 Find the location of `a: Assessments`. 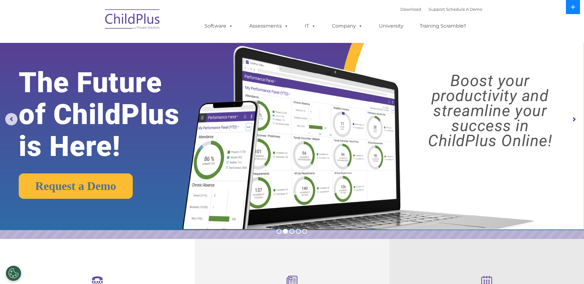

a: Assessments is located at coordinates (269, 26).